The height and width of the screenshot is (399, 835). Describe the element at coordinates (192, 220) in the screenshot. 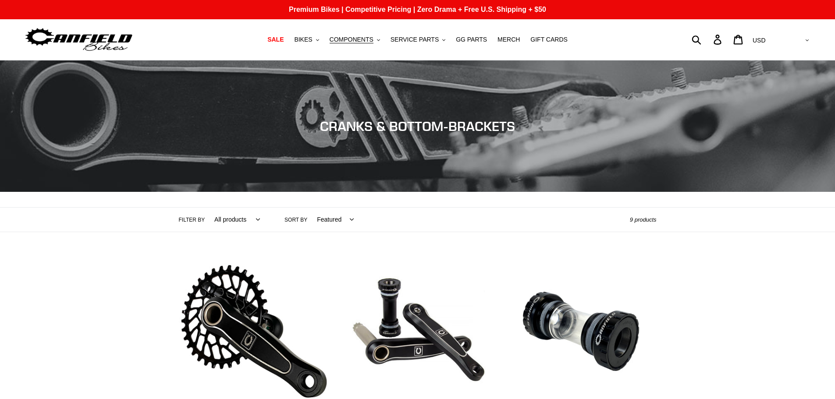

I see `label: Filter by` at that location.